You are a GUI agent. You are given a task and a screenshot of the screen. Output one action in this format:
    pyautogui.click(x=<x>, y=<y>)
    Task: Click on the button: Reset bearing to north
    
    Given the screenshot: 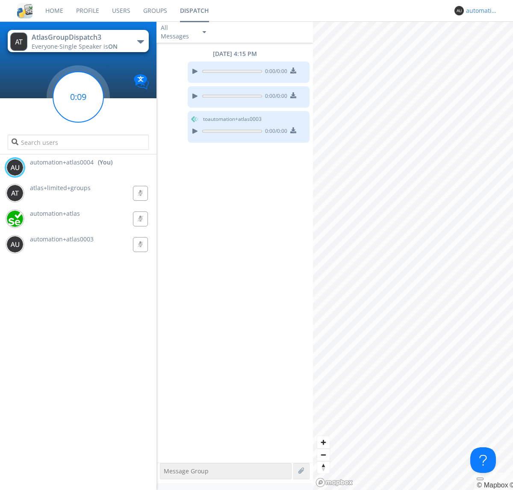 What is the action you would take?
    pyautogui.click(x=323, y=467)
    